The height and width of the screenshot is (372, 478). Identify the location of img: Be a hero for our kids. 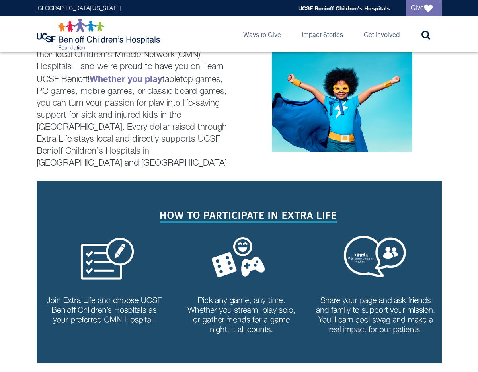
(342, 85).